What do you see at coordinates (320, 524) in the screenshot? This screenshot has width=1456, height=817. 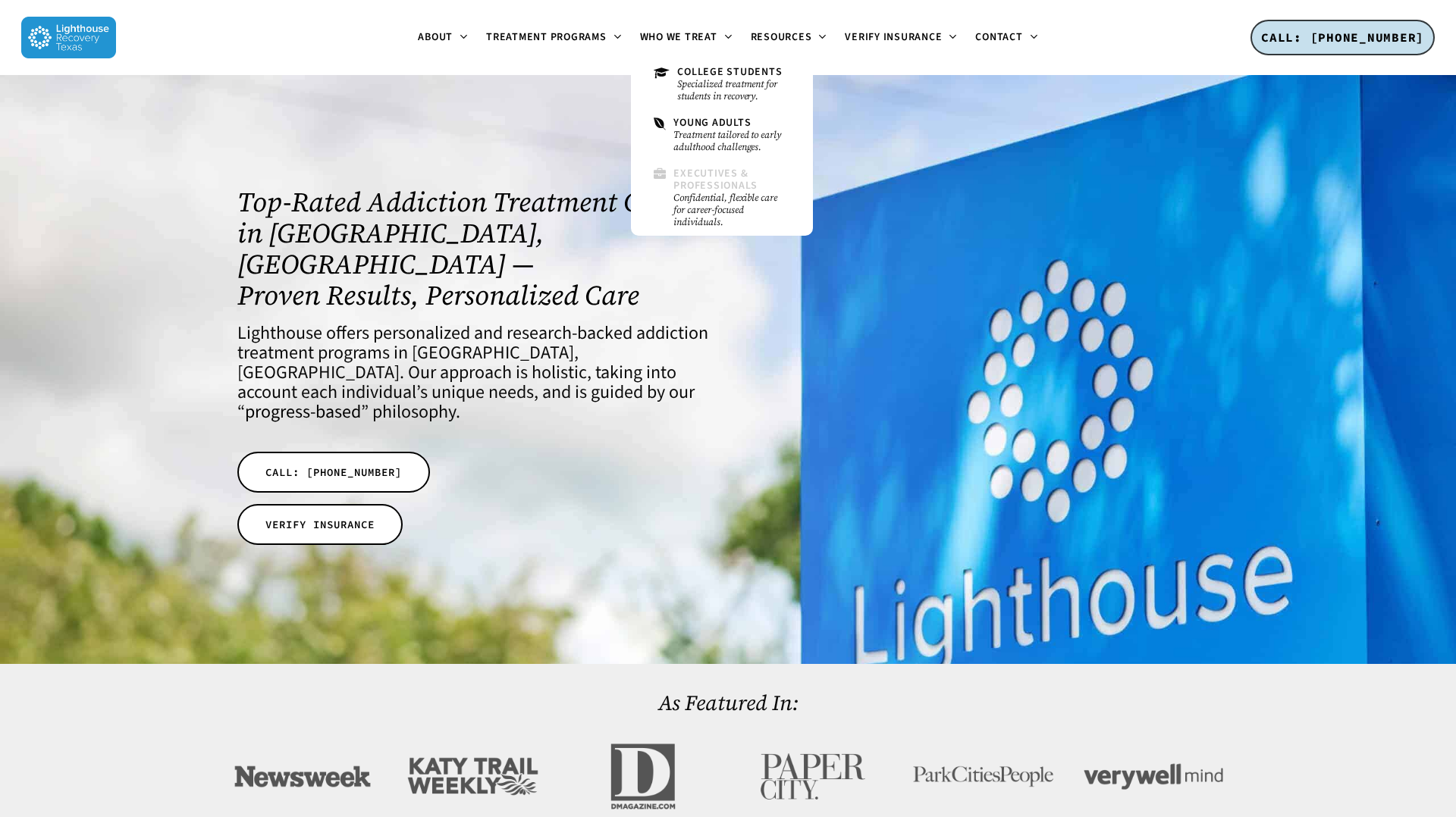 I see `a: VERIFY INSURANCE` at bounding box center [320, 524].